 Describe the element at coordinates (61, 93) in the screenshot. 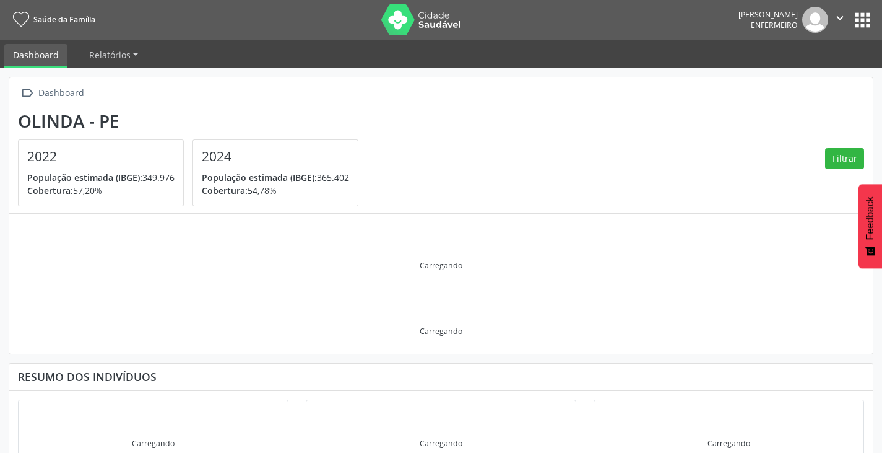

I see `div: Dashboard` at that location.